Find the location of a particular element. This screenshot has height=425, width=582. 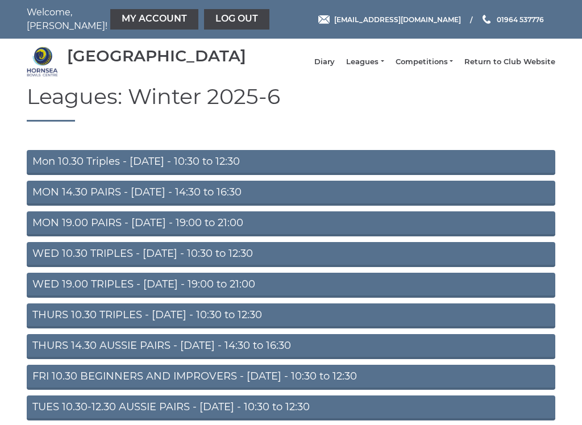

a: Leagues is located at coordinates (365, 62).